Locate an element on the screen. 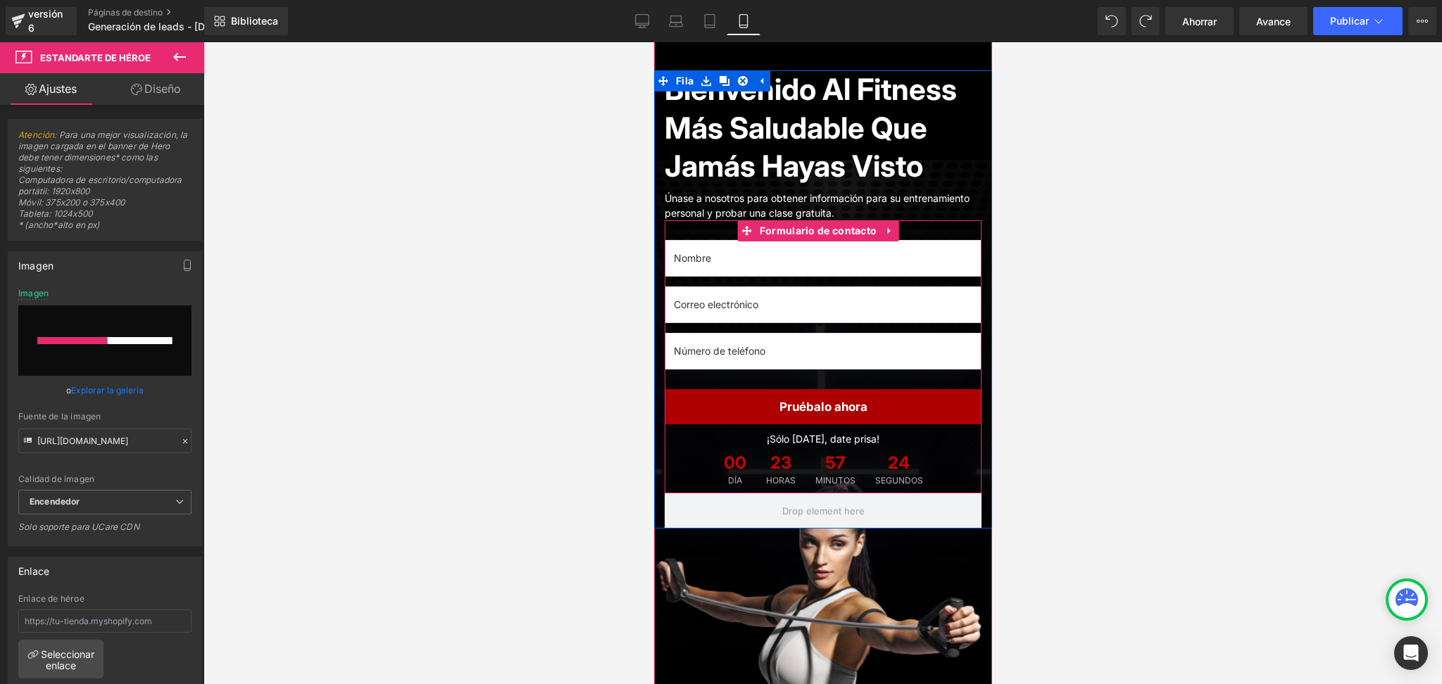 The height and width of the screenshot is (684, 1442). input: Nombre is located at coordinates (169, 216).